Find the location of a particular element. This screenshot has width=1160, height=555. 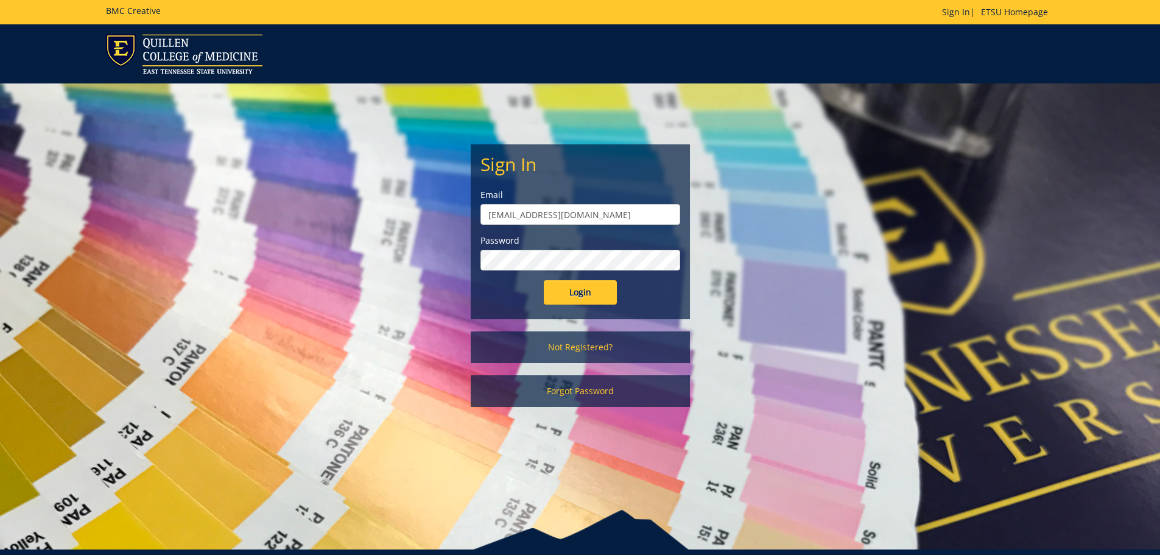

a: Forgot Password is located at coordinates (581, 391).